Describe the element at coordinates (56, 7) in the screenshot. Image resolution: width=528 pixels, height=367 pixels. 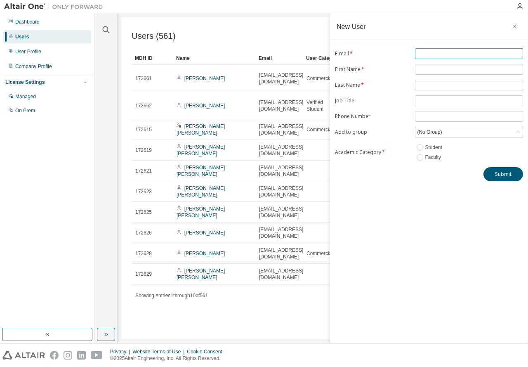
I see `img: Altair One` at that location.